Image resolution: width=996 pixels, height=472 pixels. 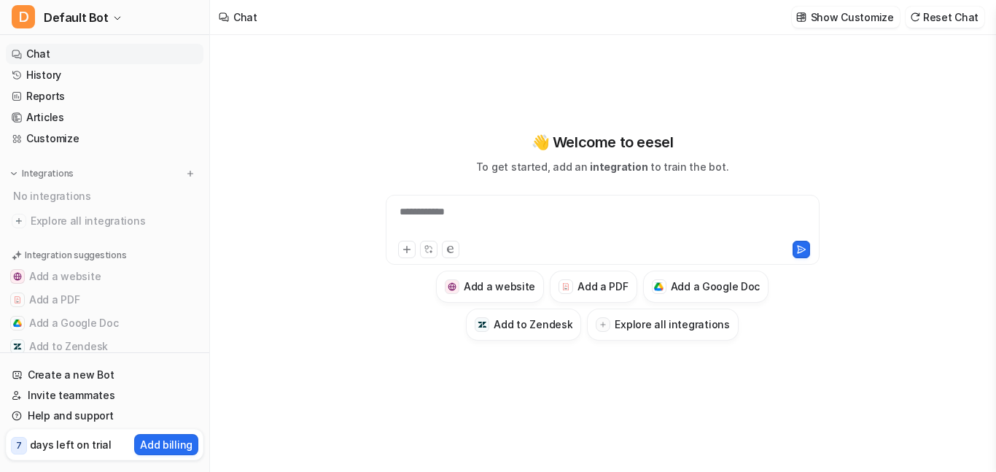 I want to click on button: Add billing, so click(x=166, y=444).